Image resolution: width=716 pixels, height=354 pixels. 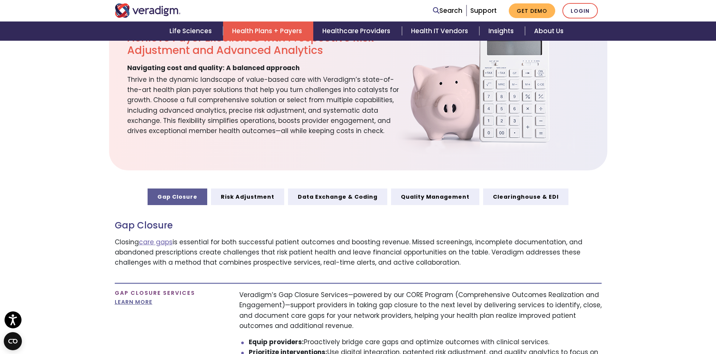 I want to click on a: Support, so click(x=483, y=11).